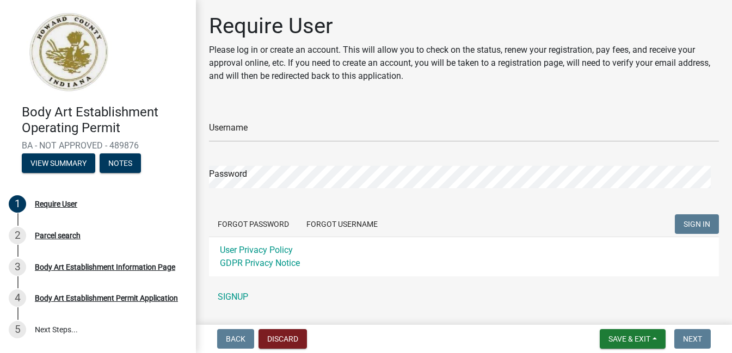  I want to click on button: Back, so click(236, 339).